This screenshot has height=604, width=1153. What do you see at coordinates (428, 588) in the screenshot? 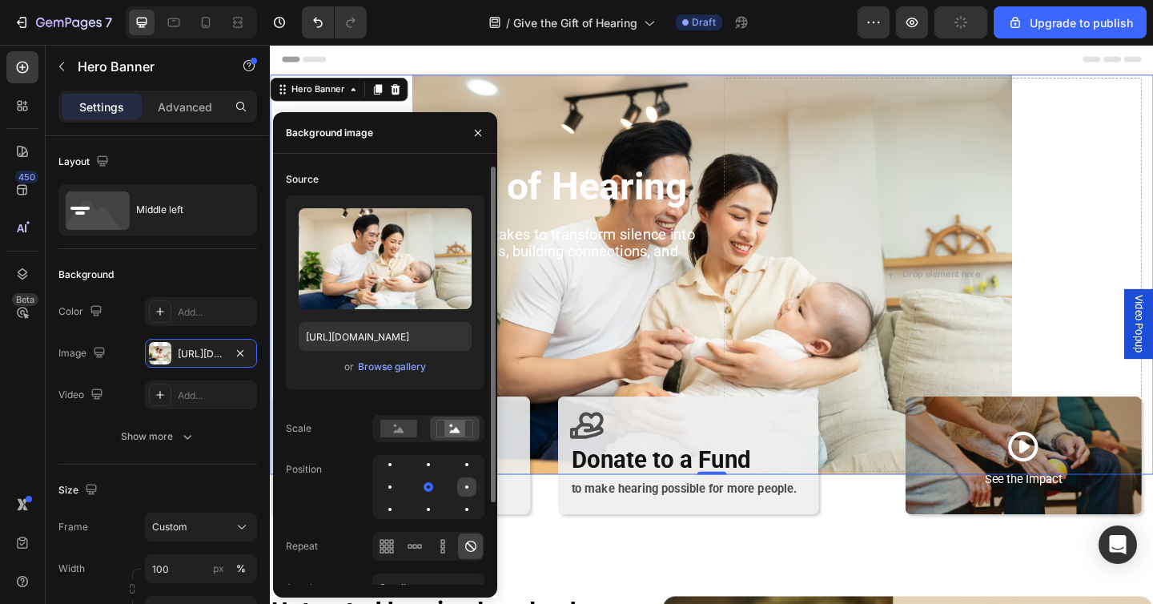
I see `button: Scroll` at bounding box center [428, 588].